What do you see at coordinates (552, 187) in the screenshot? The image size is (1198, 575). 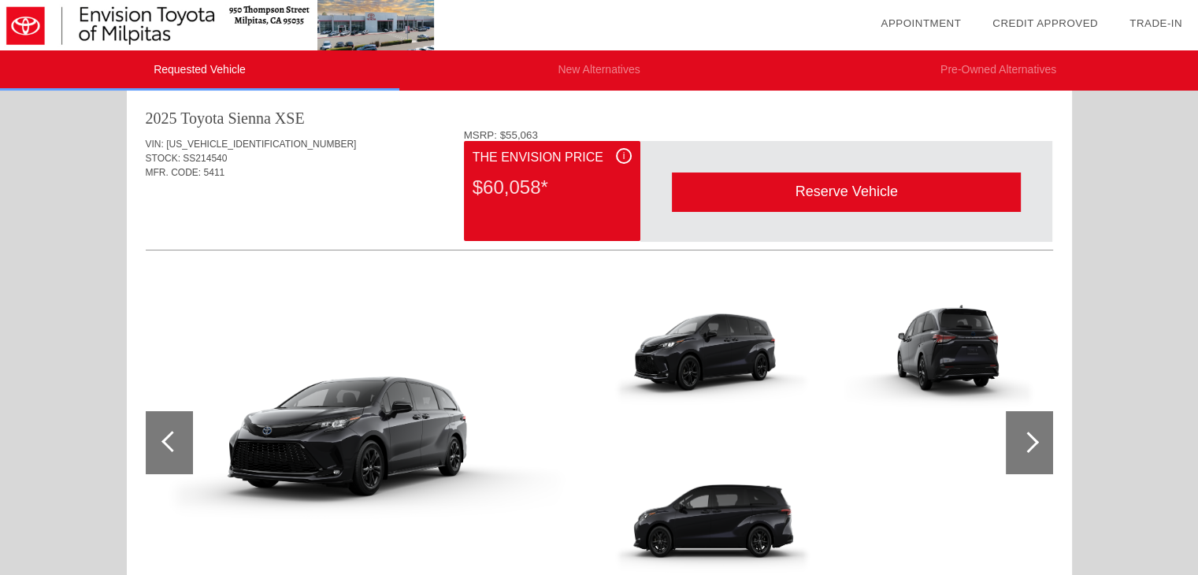 I see `div: $60,058*` at bounding box center [552, 187].